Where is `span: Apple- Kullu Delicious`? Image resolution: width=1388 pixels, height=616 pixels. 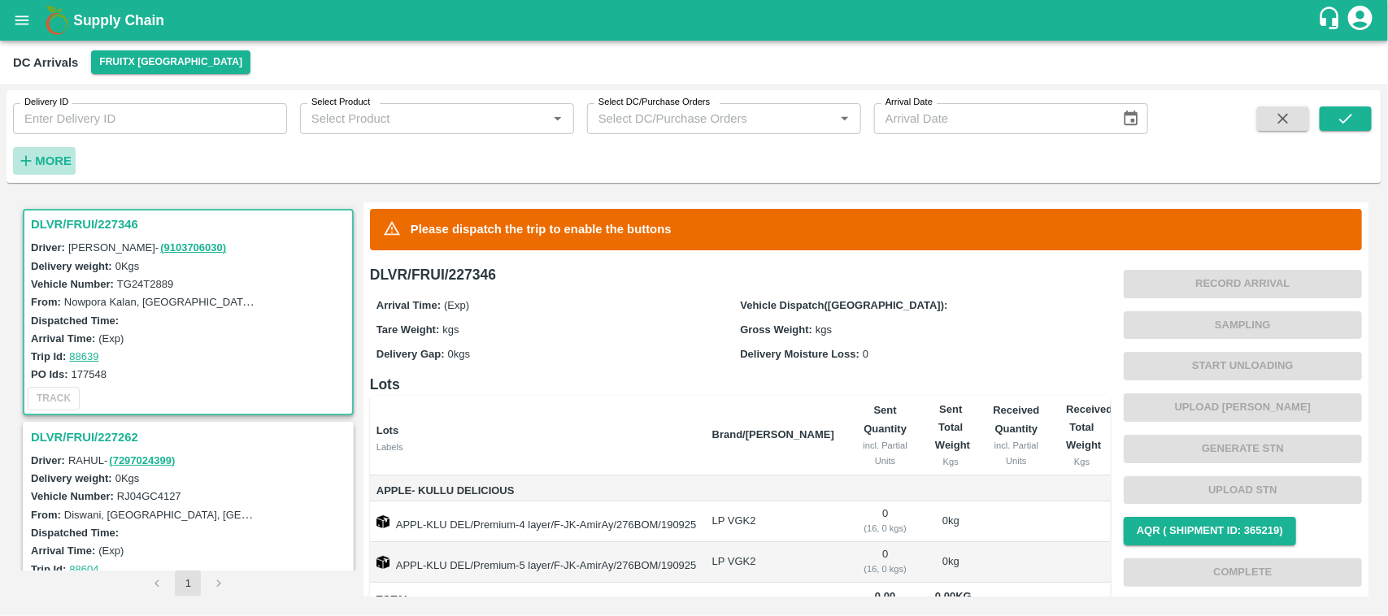
span: Apple- Kullu Delicious is located at coordinates (537, 491).